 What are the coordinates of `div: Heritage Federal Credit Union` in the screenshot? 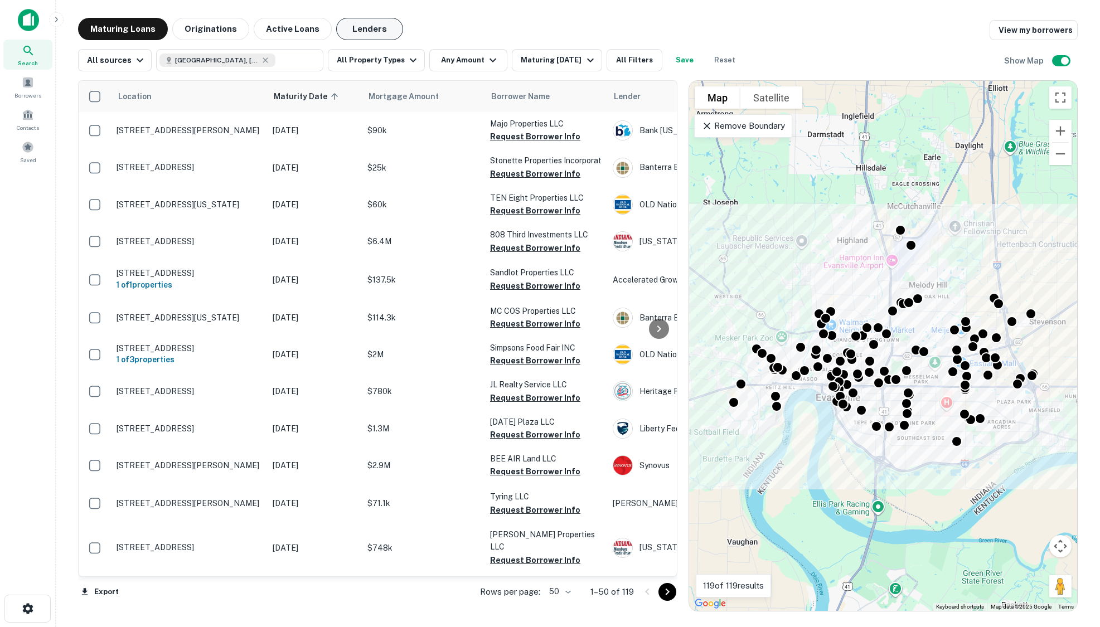 It's located at (697, 391).